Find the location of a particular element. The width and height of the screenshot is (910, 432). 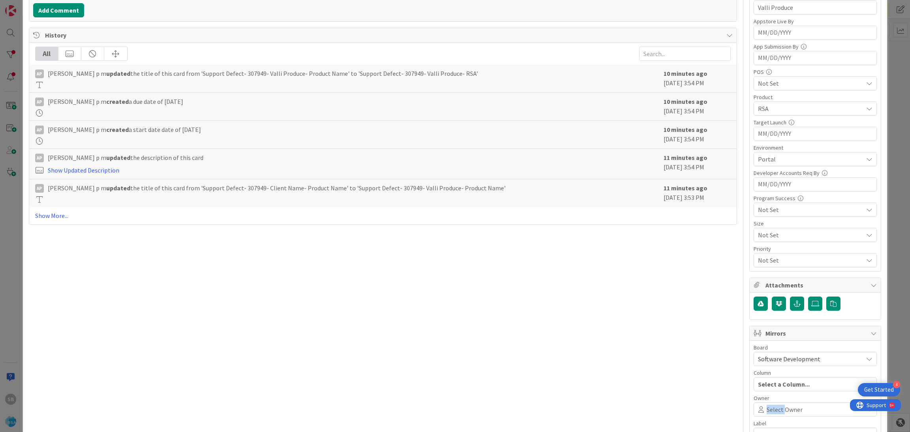

div: Product is located at coordinates (815, 97).